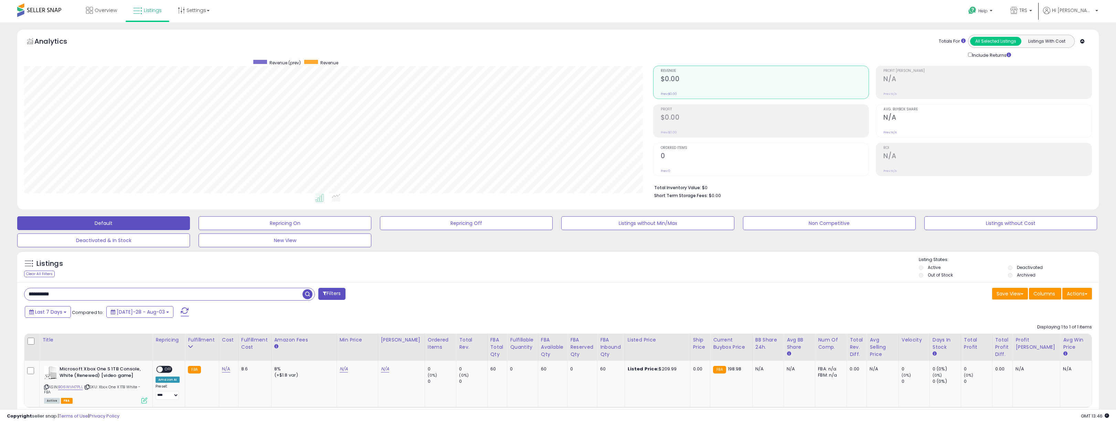 Image resolution: width=1116 pixels, height=423 pixels. I want to click on span: All listings currently available for purchase on Amazon, so click(52, 401).